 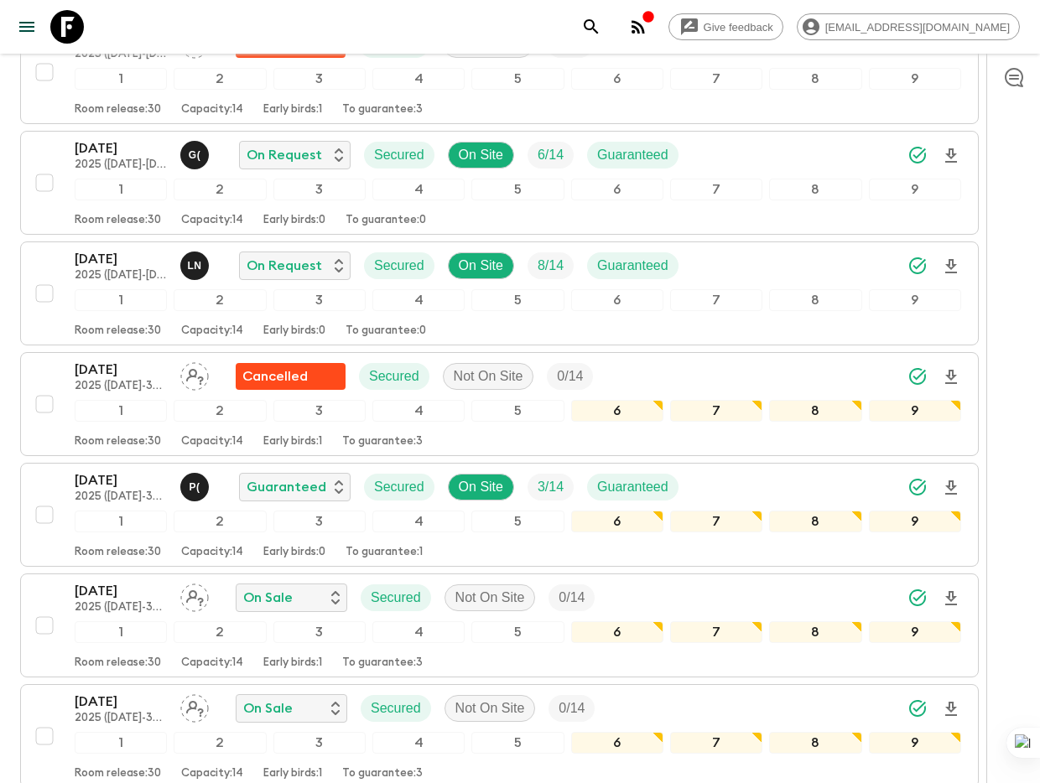 What do you see at coordinates (284, 155) in the screenshot?
I see `p: On Request` at bounding box center [284, 155].